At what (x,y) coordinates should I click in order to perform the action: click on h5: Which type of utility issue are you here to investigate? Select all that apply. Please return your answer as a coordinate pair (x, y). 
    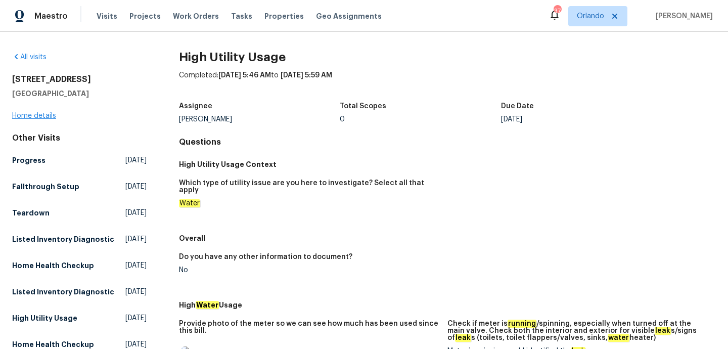
    Looking at the image, I should click on (309, 186).